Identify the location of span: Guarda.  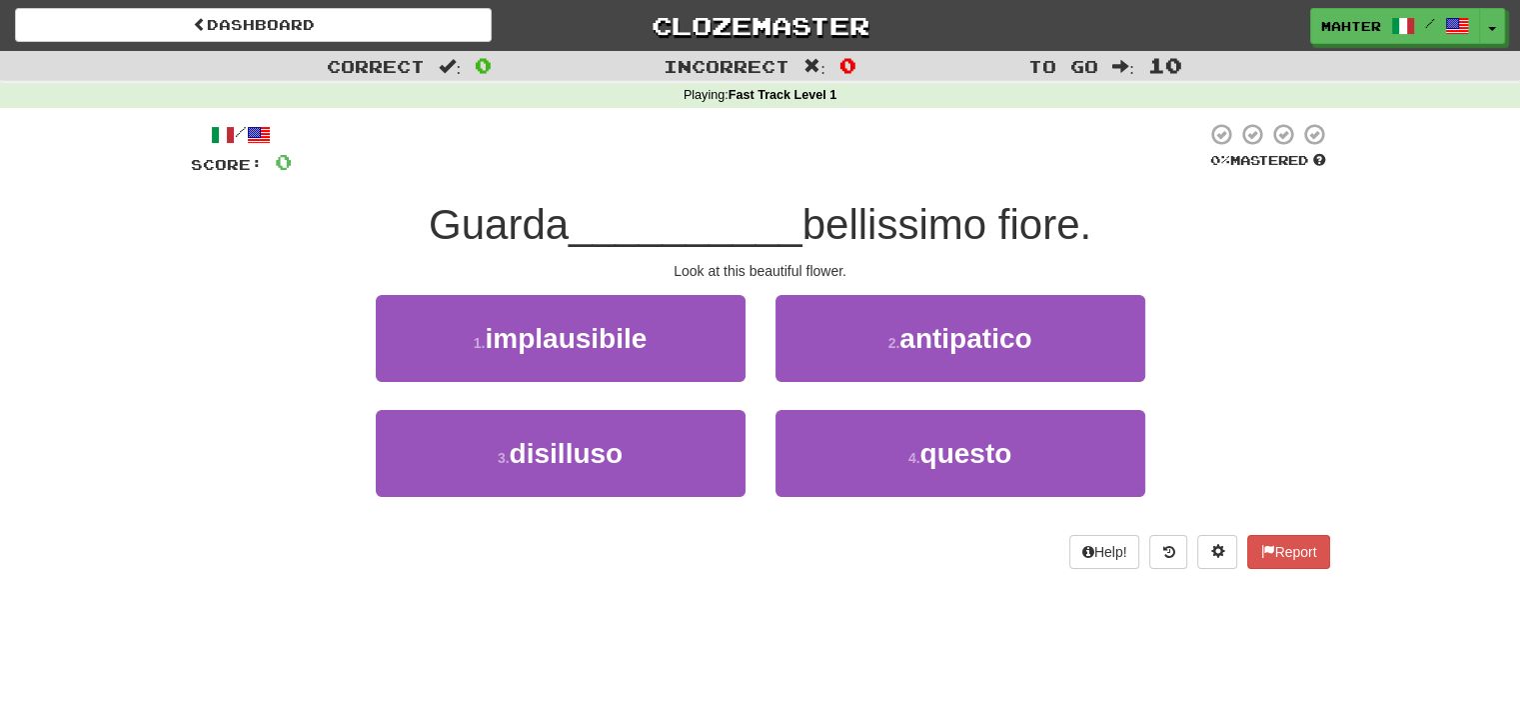
(499, 224).